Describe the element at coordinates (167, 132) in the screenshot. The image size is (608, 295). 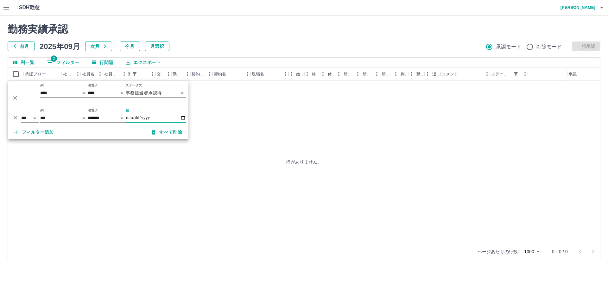
I see `button: すべて削除` at that location.